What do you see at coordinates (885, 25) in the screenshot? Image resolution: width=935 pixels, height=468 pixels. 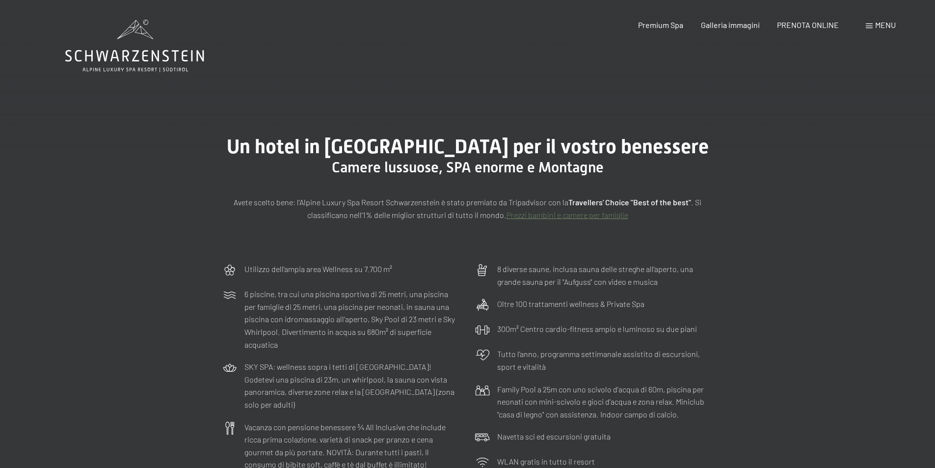 I see `span: Menu` at bounding box center [885, 25].